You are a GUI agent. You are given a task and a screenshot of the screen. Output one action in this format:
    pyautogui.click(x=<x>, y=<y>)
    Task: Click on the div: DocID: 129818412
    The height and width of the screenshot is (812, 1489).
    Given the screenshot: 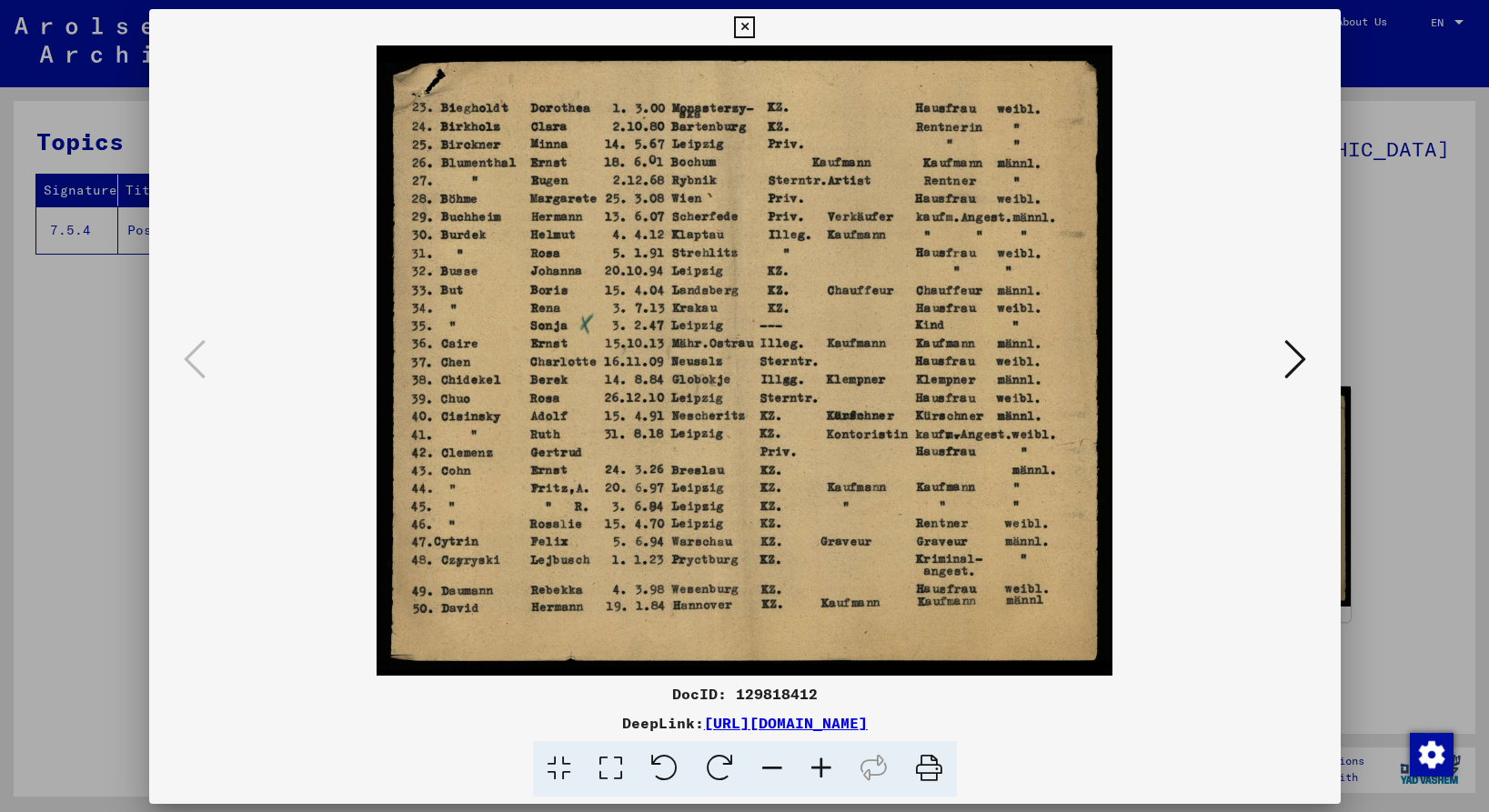 What is the action you would take?
    pyautogui.click(x=745, y=694)
    